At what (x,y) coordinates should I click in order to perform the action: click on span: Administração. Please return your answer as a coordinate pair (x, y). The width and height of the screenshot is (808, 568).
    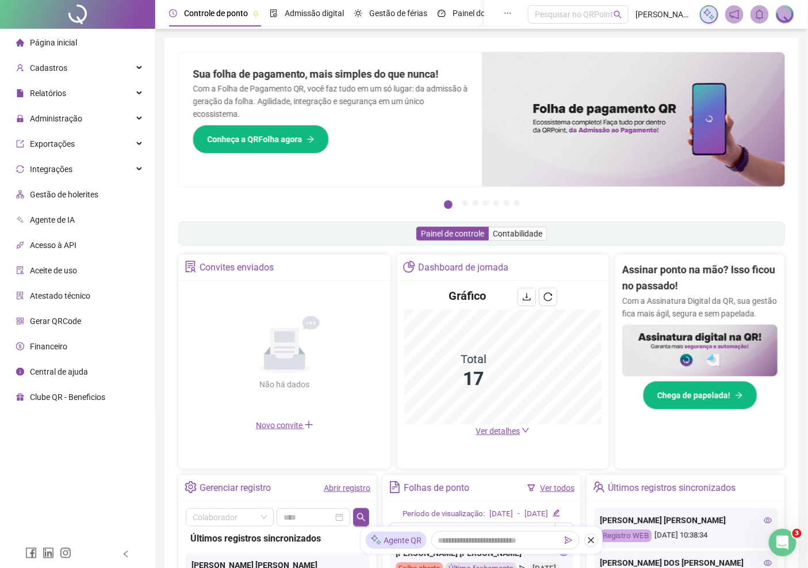
    Looking at the image, I should click on (56, 119).